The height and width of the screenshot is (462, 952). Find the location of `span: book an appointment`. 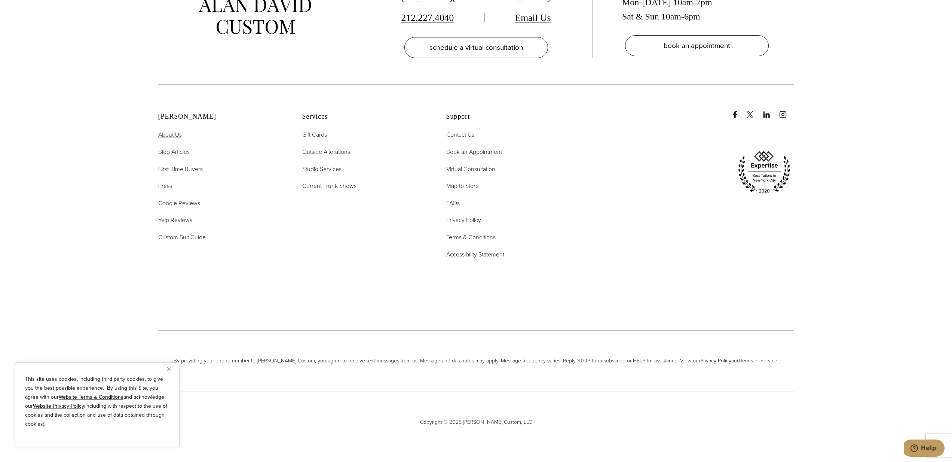

span: book an appointment is located at coordinates (697, 45).